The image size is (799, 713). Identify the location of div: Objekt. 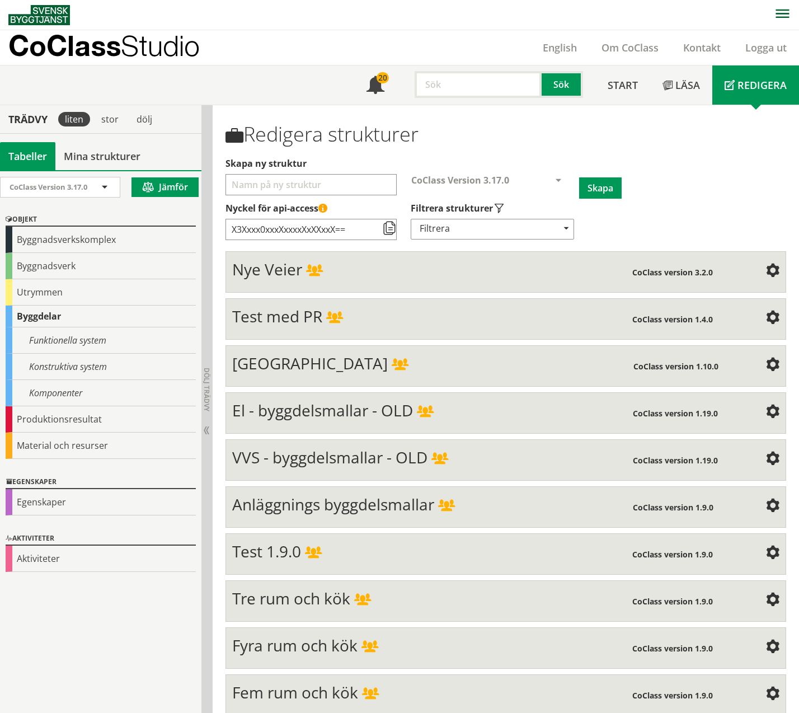
(101, 220).